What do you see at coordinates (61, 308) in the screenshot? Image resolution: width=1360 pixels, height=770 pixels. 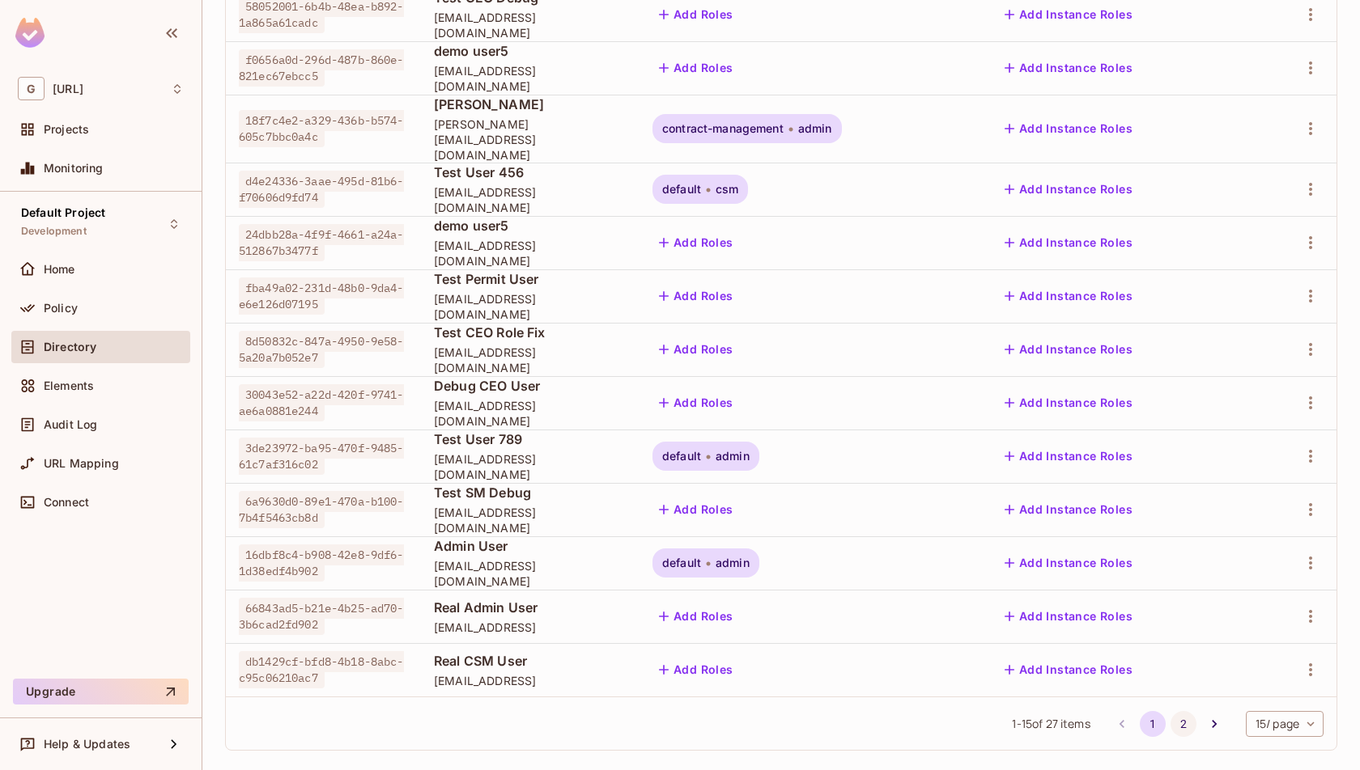 I see `span: Policy` at bounding box center [61, 308].